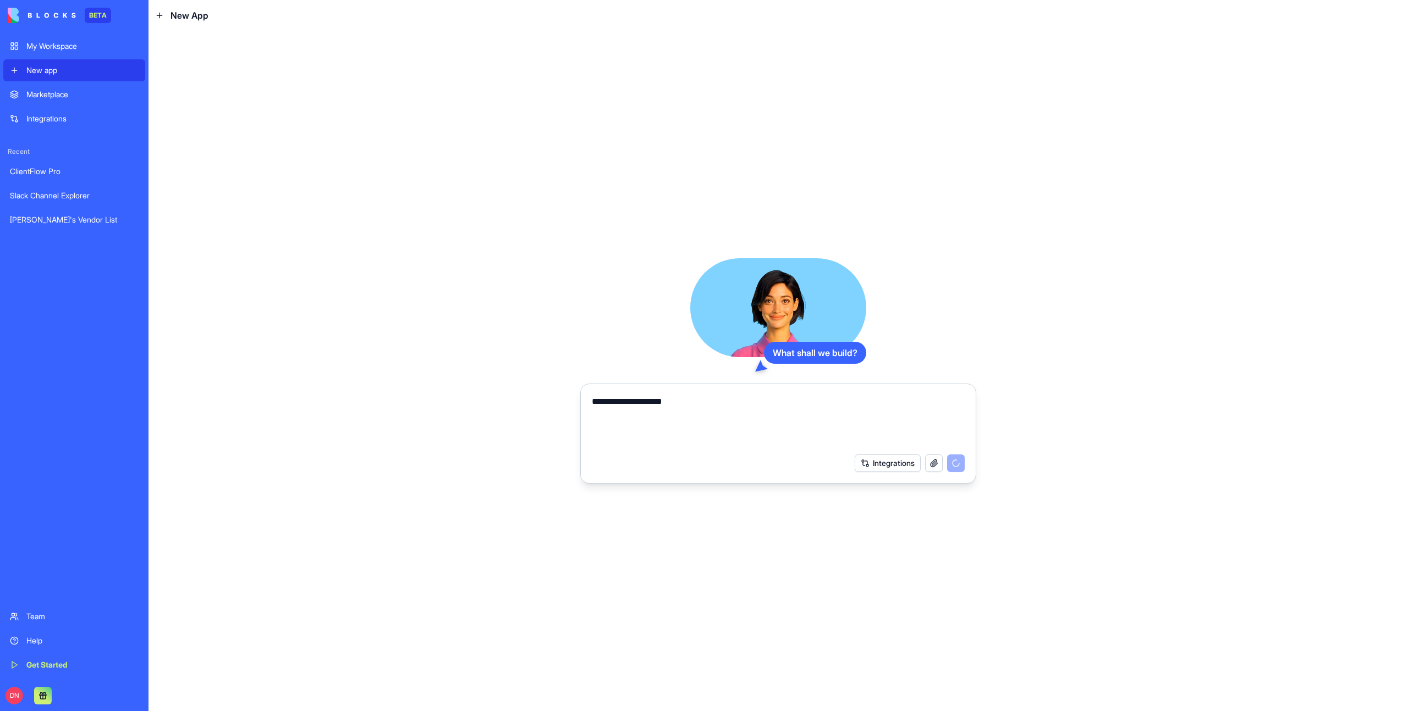 The width and height of the screenshot is (1408, 711). What do you see at coordinates (189, 15) in the screenshot?
I see `span: New App` at bounding box center [189, 15].